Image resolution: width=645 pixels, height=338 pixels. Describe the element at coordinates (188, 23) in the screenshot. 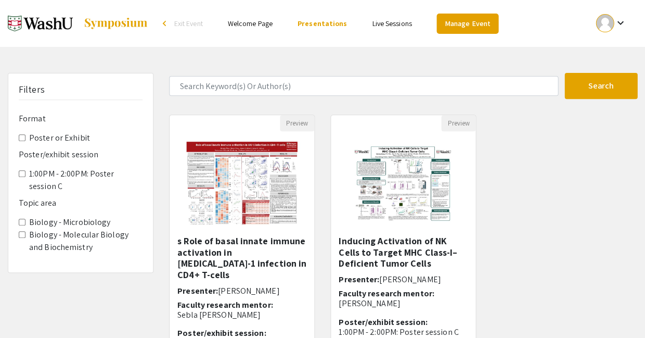

I see `span: Exit Event` at that location.